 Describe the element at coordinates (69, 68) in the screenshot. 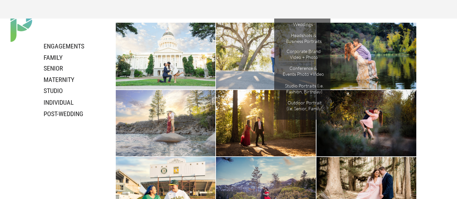

I see `a: Senior` at that location.